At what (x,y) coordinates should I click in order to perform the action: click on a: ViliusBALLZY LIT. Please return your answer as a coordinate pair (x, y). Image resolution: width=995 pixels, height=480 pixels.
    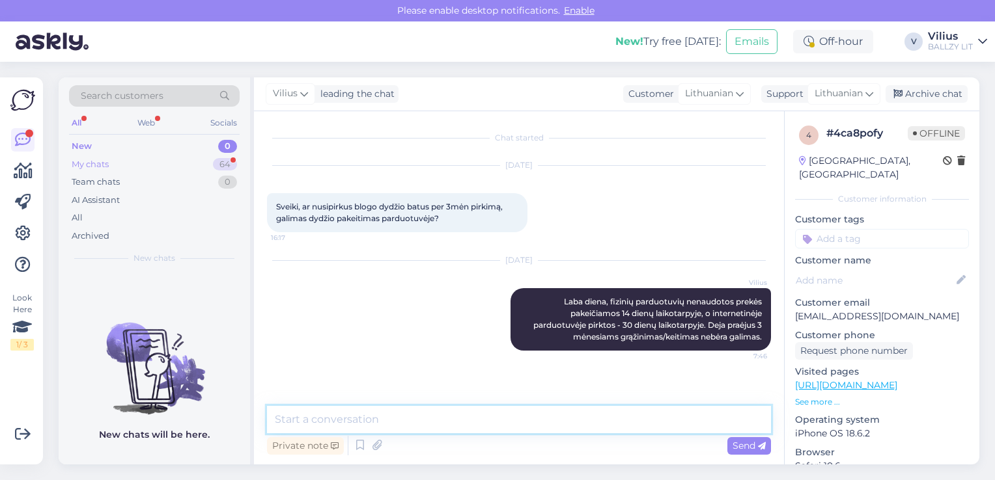
    Looking at the image, I should click on (957, 42).